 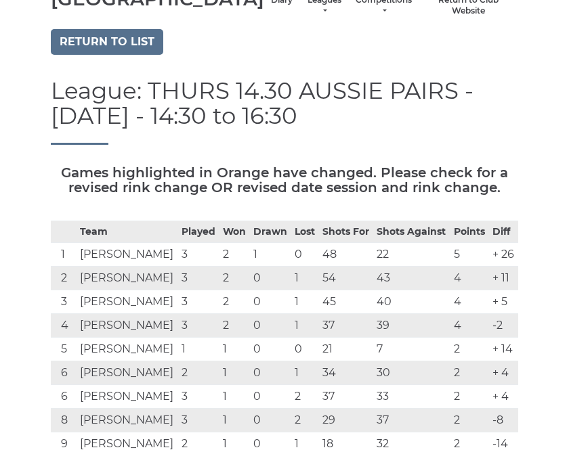 What do you see at coordinates (412, 232) in the screenshot?
I see `th: Shots Against` at bounding box center [412, 232].